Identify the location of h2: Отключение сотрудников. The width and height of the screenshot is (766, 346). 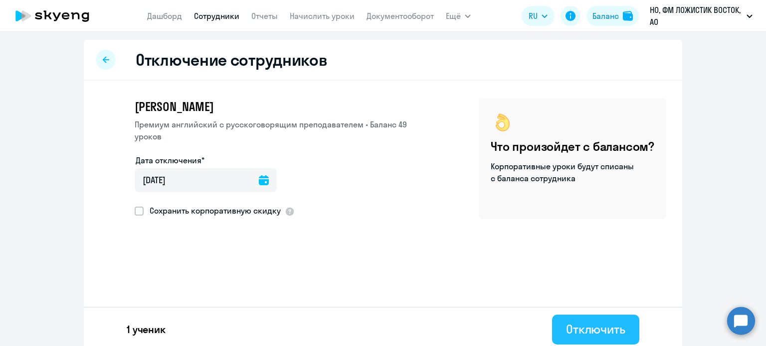
(231, 60).